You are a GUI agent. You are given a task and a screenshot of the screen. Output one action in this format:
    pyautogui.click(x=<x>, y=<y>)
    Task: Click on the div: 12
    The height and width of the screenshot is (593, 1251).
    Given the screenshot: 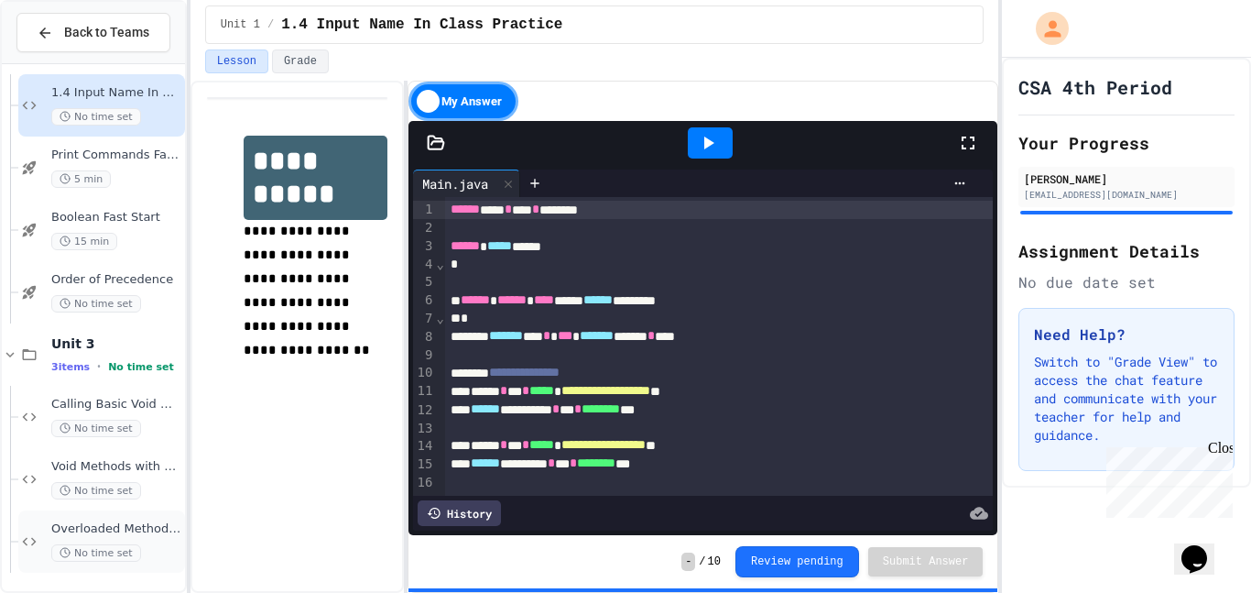 What is the action you would take?
    pyautogui.click(x=424, y=410)
    